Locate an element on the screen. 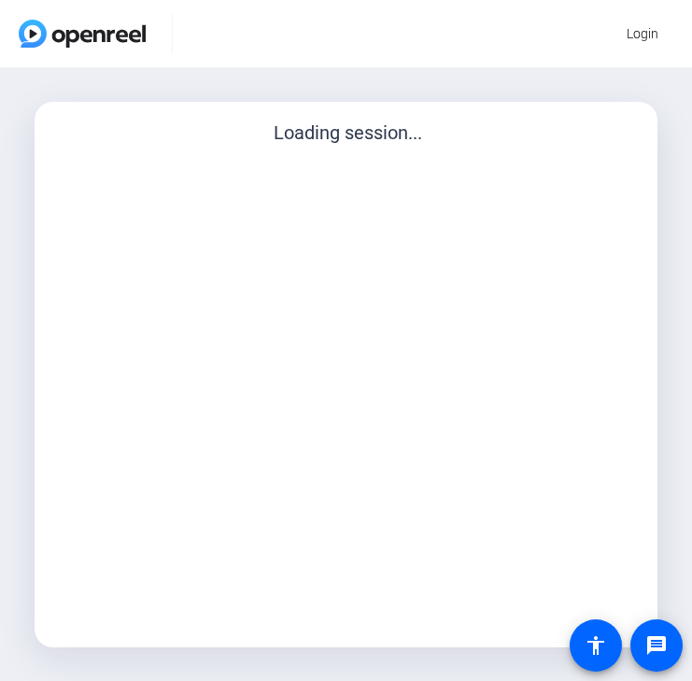 This screenshot has width=692, height=681. span: Login is located at coordinates (643, 34).